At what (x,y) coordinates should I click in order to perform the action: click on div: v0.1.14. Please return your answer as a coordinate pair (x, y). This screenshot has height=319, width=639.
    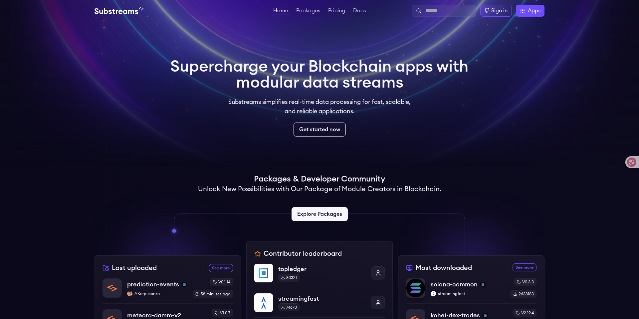
    Looking at the image, I should click on (222, 282).